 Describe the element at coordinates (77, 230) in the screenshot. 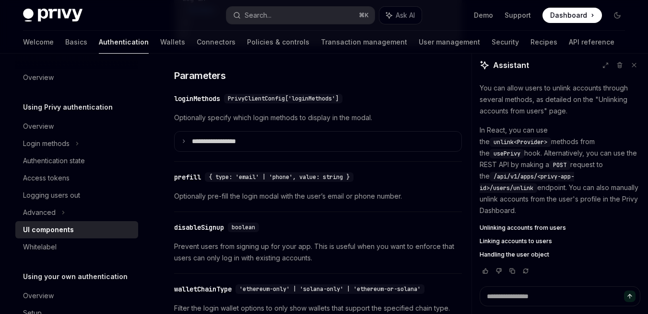

I see `a: UI components` at that location.